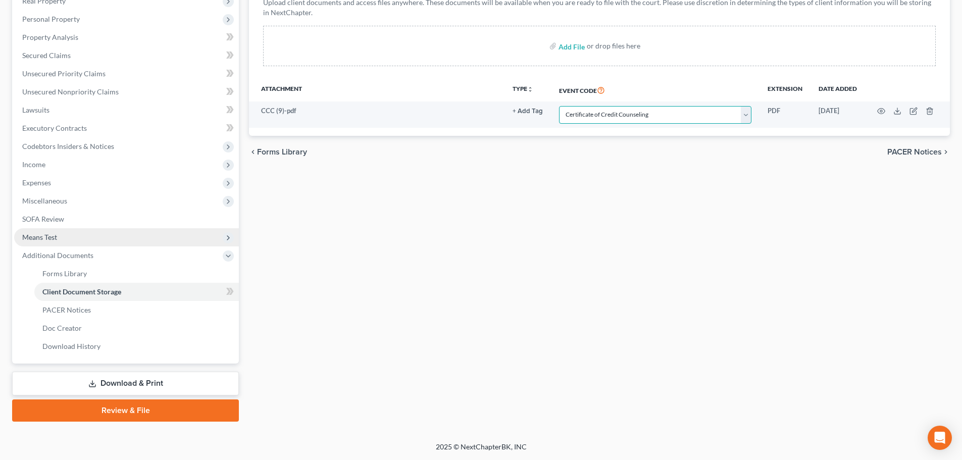 The width and height of the screenshot is (962, 460). Describe the element at coordinates (82, 291) in the screenshot. I see `span: Client Document Storage` at that location.